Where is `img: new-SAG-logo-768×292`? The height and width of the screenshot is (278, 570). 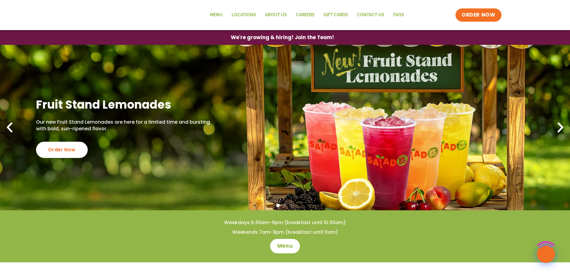 img: new-SAG-logo-768×292 is located at coordinates (114, 15).